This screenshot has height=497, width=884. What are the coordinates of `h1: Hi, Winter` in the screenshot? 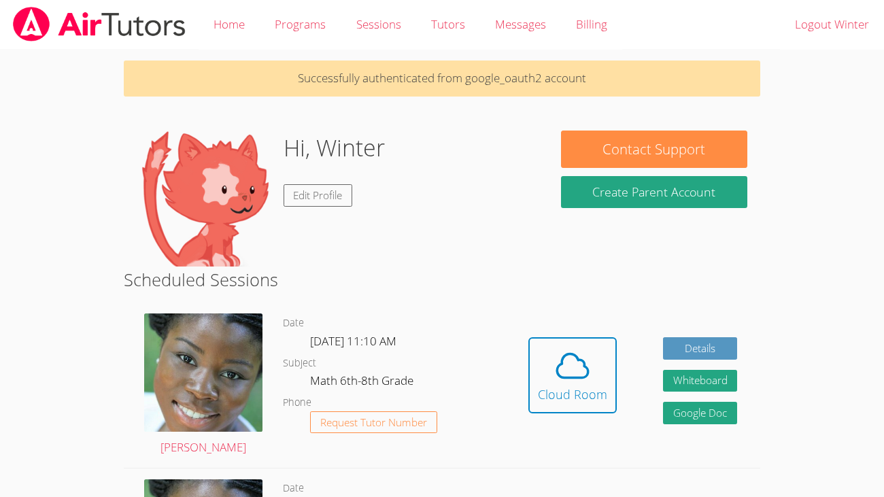 It's located at (334, 148).